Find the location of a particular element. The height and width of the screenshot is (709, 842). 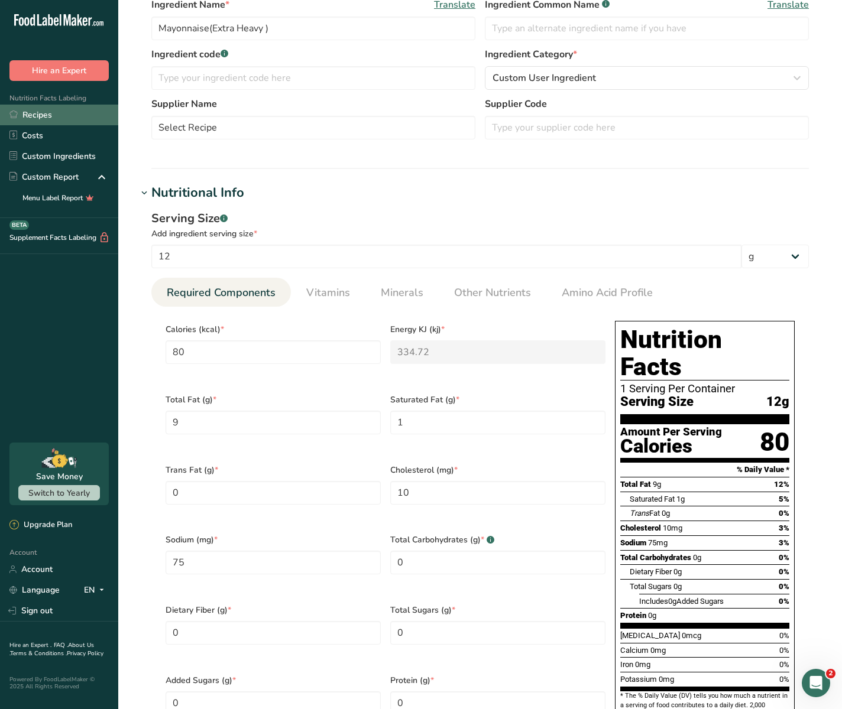

button: Hire an Expert is located at coordinates (59, 70).